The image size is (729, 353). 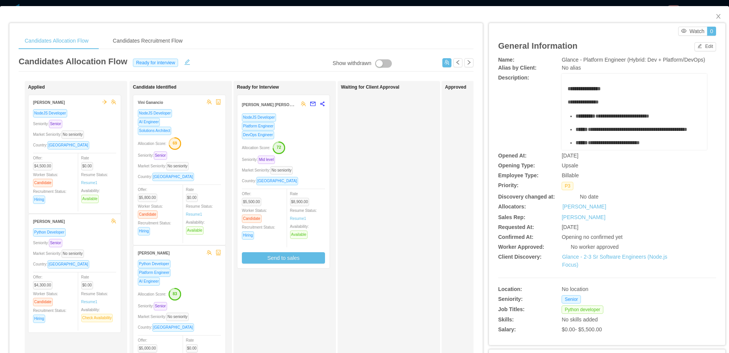 I want to click on span: No worker approved, so click(x=595, y=247).